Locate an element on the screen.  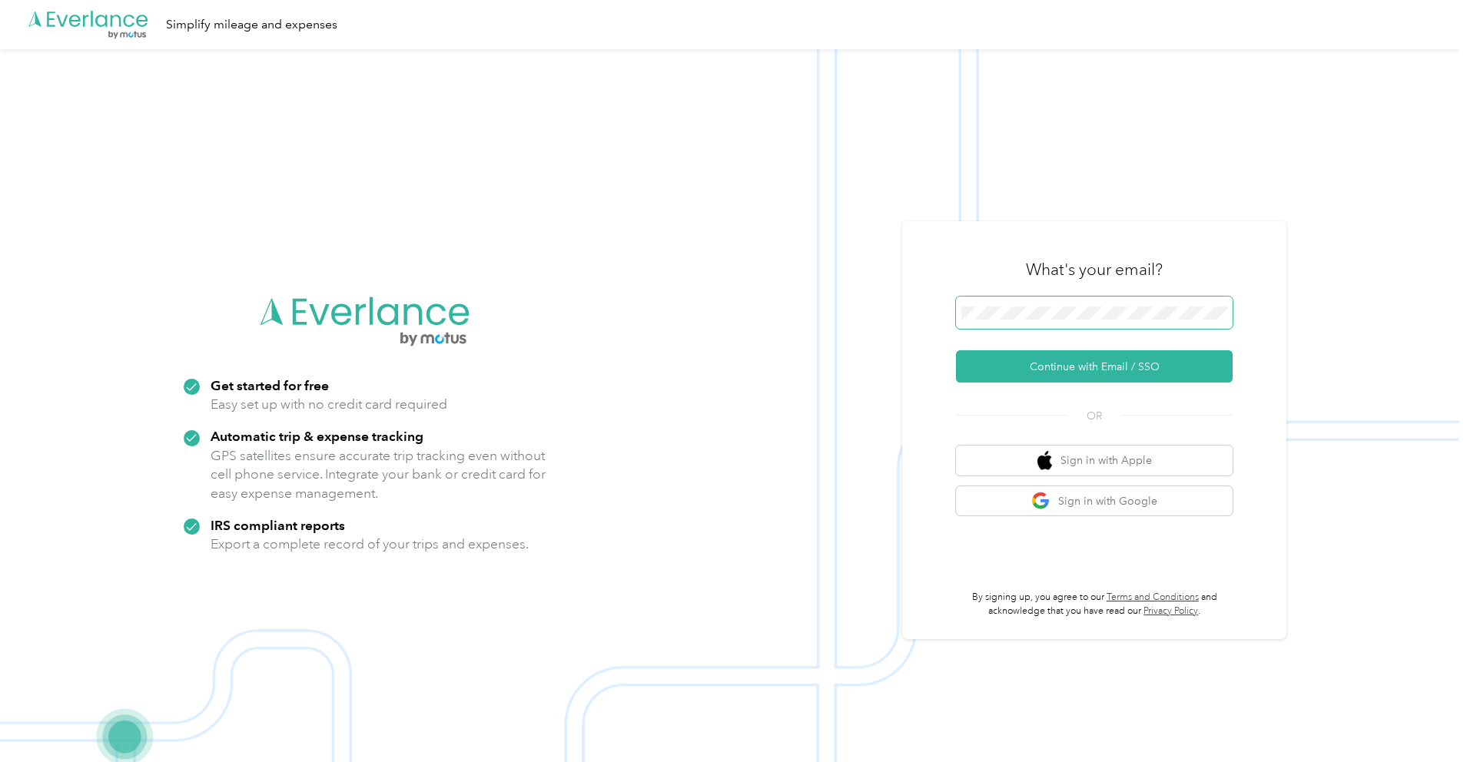
p: Easy set up with no credit card required is located at coordinates (329, 404).